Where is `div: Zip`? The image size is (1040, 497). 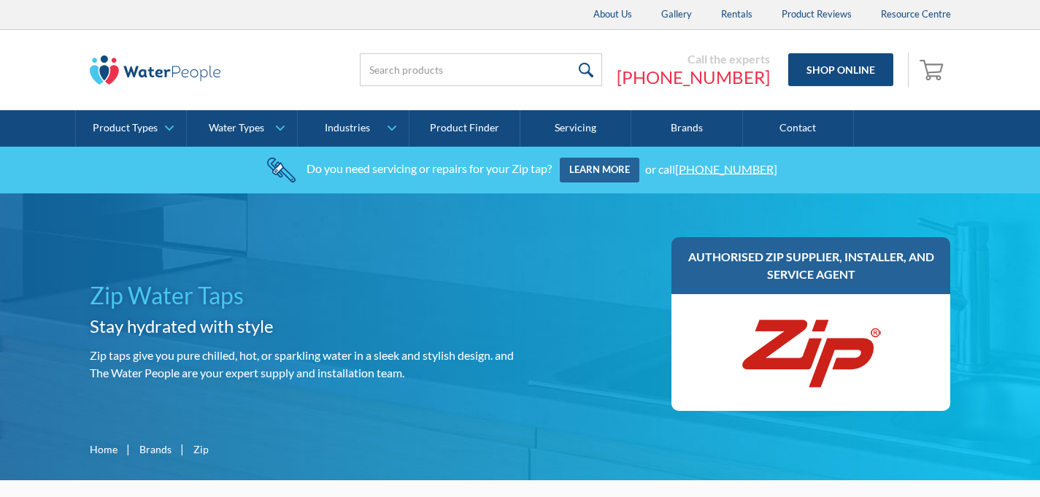
div: Zip is located at coordinates (201, 449).